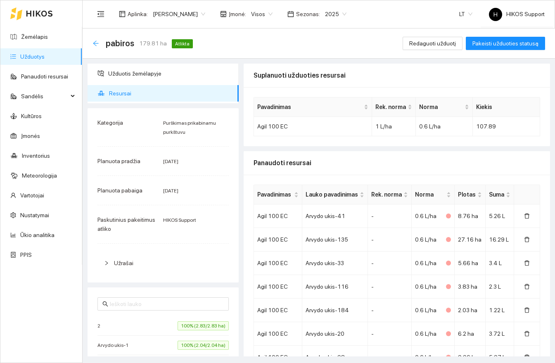 The height and width of the screenshot is (363, 555). Describe the element at coordinates (335, 216) in the screenshot. I see `td: Arvydo ukis-41` at that location.